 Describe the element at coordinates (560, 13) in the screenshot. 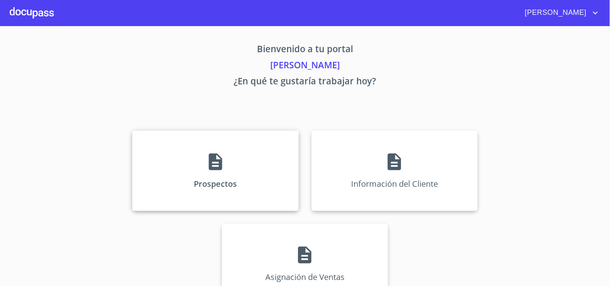

I see `button: account of current user` at that location.